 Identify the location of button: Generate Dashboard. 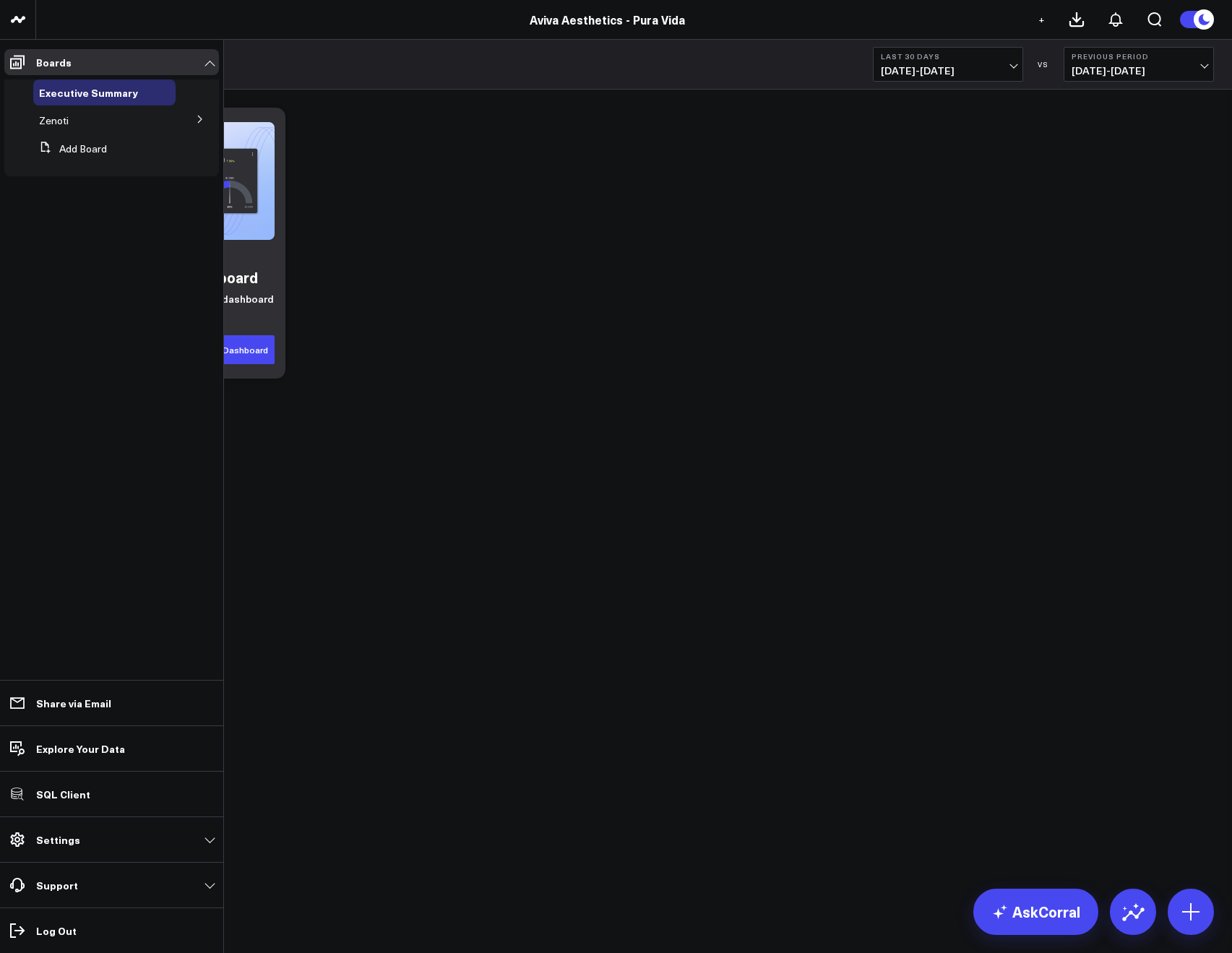
(224, 349).